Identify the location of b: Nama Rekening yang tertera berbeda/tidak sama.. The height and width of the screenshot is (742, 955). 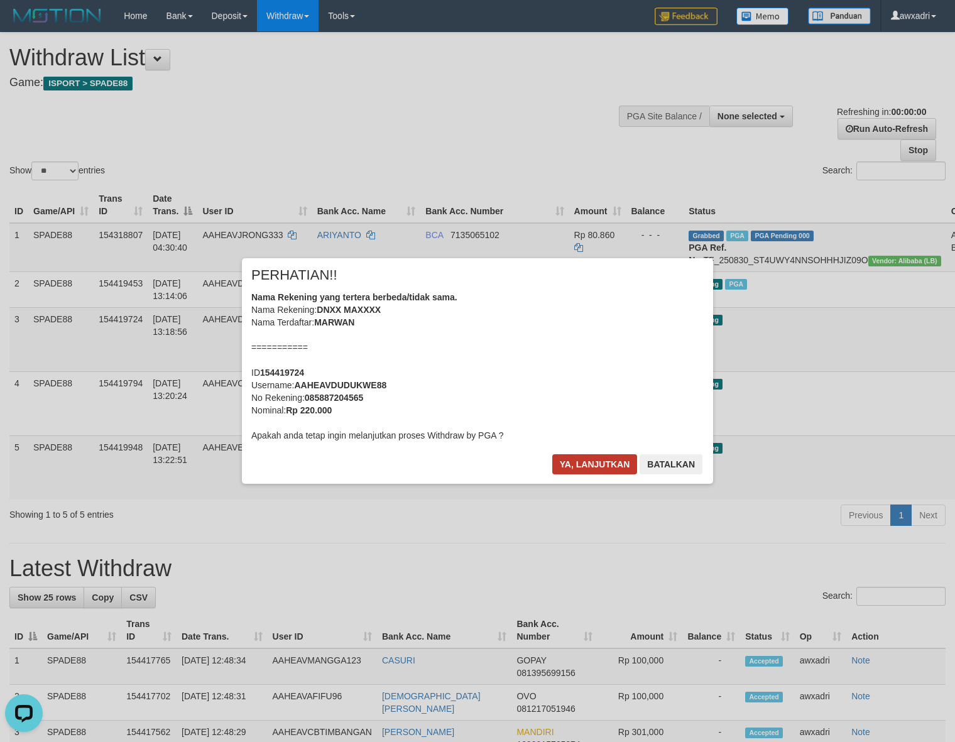
(354, 297).